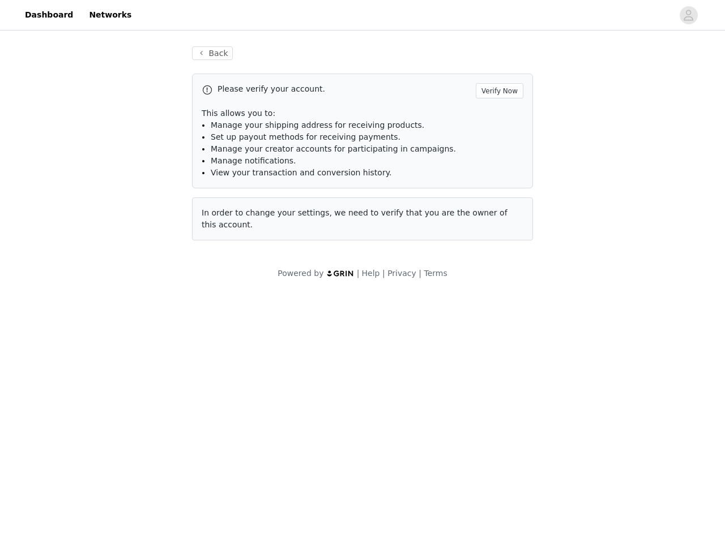 The image size is (725, 543). I want to click on p: Please verify your account., so click(344, 89).